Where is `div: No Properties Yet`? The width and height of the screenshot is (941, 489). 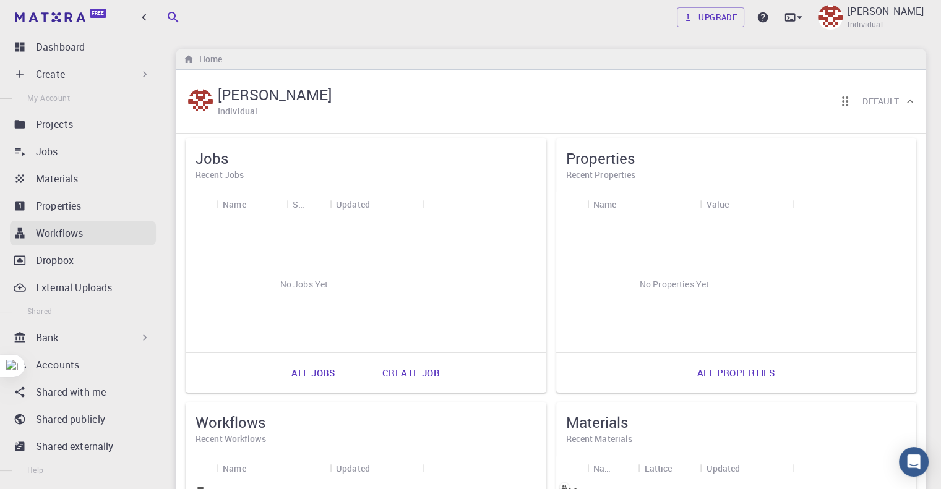
div: No Properties Yet is located at coordinates (674, 285).